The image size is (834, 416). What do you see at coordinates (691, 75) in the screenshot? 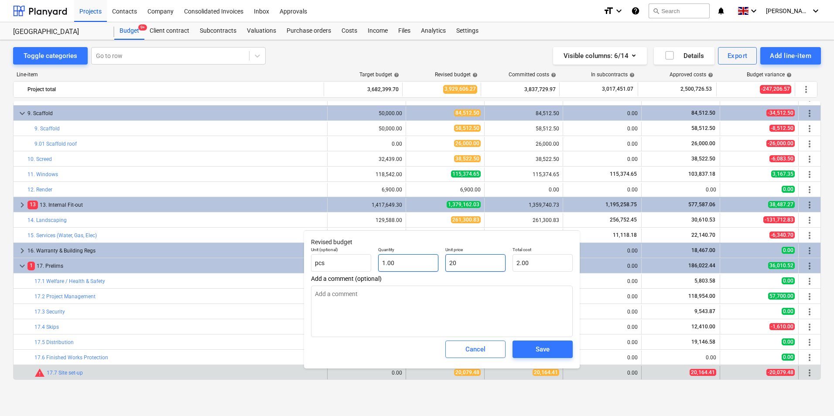
I see `div: Approved costs` at bounding box center [691, 75].